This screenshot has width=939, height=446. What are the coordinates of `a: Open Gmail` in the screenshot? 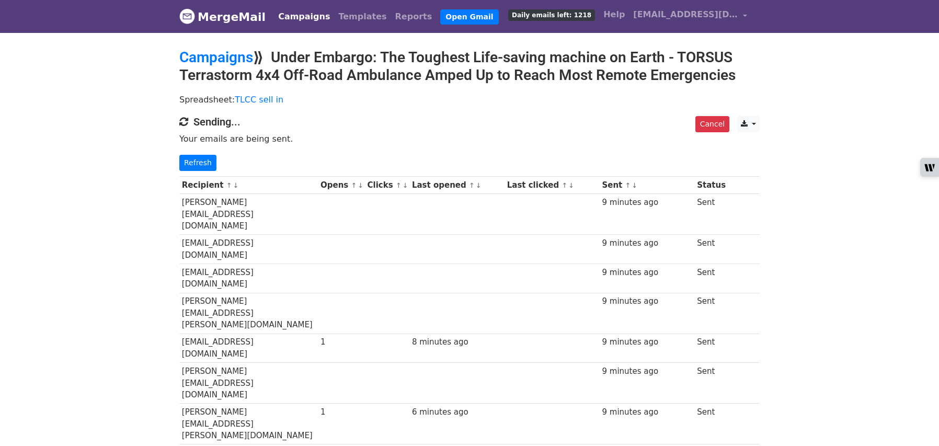 It's located at (469, 17).